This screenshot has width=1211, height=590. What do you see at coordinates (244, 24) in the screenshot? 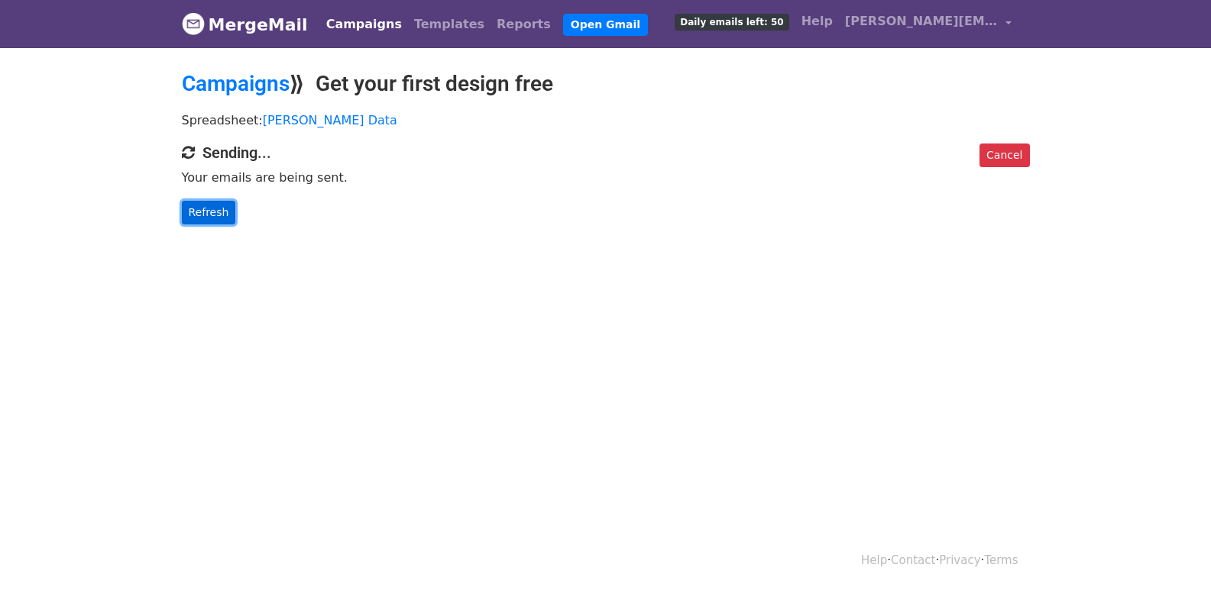
I see `a: MergeMail` at bounding box center [244, 24].